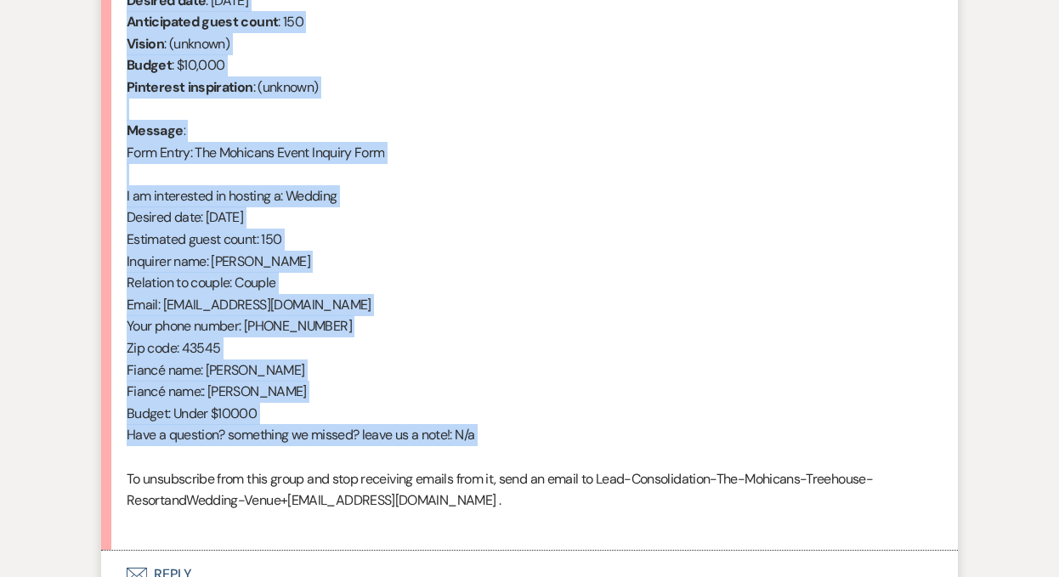 This screenshot has height=577, width=1059. Describe the element at coordinates (145, 43) in the screenshot. I see `b: Vision` at that location.